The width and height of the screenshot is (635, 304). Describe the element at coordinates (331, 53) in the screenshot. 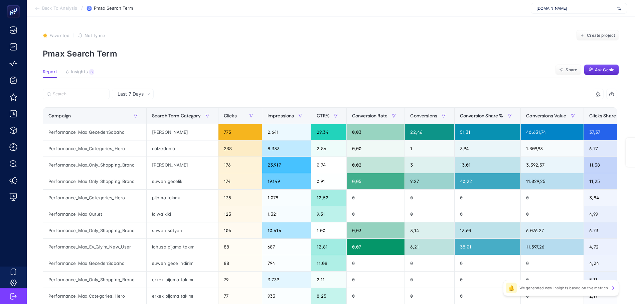

I see `p: Pmax Search Term` at that location.